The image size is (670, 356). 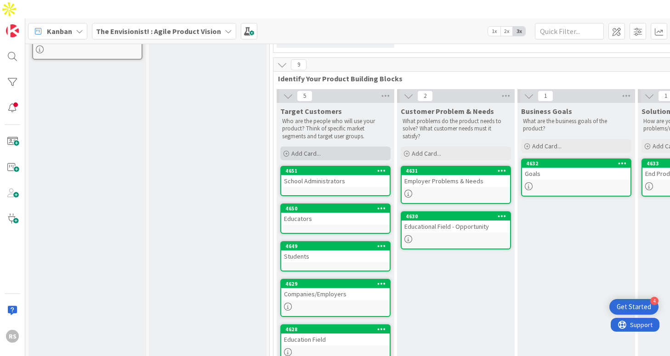 I want to click on div: Educational Field - Opportunity, so click(x=456, y=226).